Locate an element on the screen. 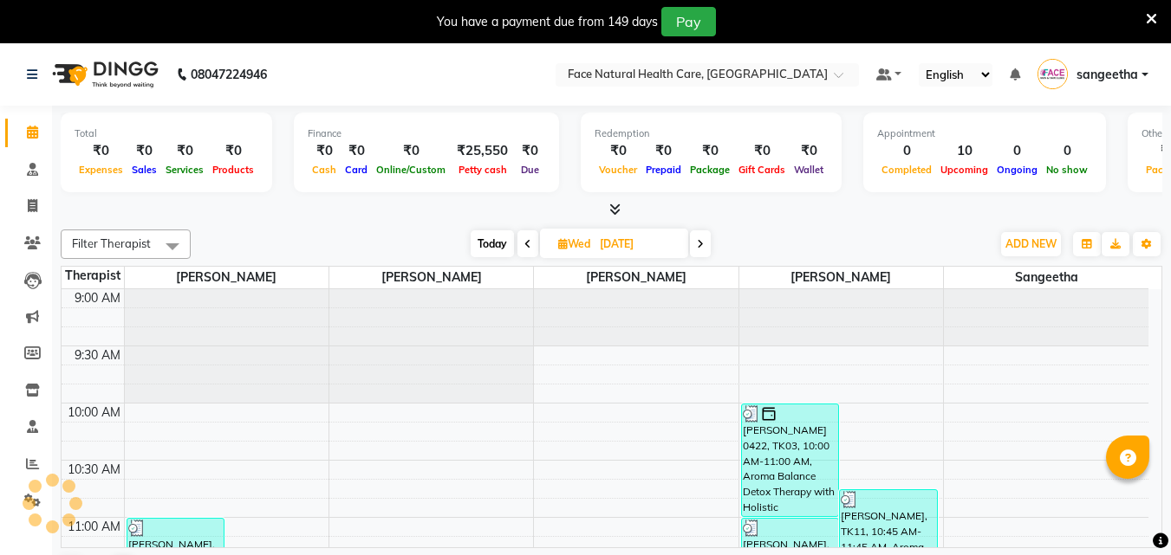 The height and width of the screenshot is (555, 1171). div: 10:30 AM is located at coordinates (94, 470).